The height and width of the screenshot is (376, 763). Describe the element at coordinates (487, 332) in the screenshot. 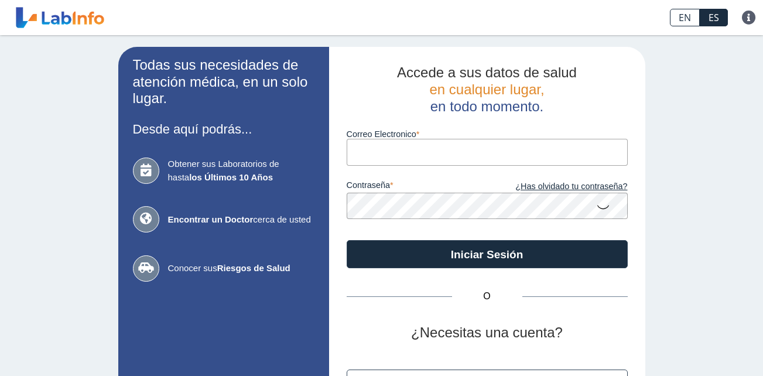

I see `h2: ¿Necesitas una cuenta?` at that location.